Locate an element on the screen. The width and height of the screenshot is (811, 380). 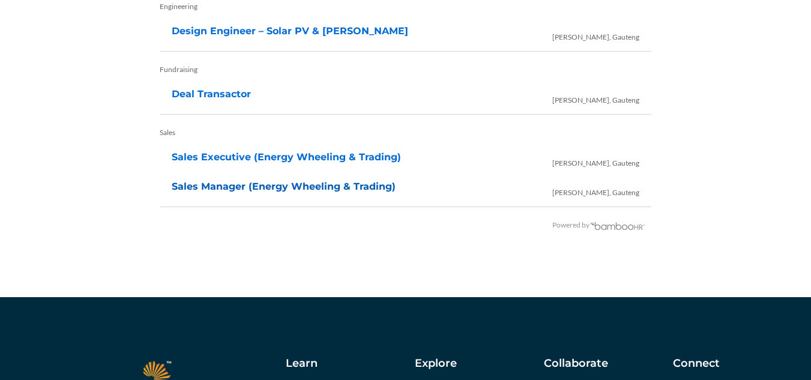
div: Powered by is located at coordinates (403, 225).